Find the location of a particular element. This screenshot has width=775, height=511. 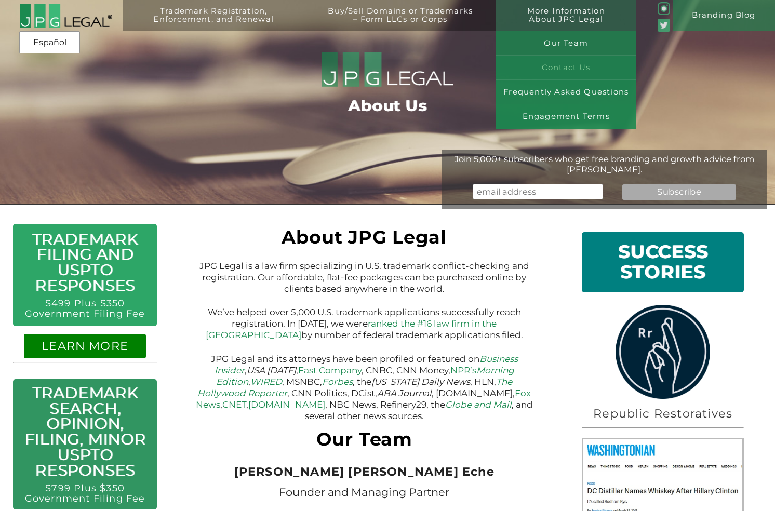

a: Contact Us is located at coordinates (566, 68).